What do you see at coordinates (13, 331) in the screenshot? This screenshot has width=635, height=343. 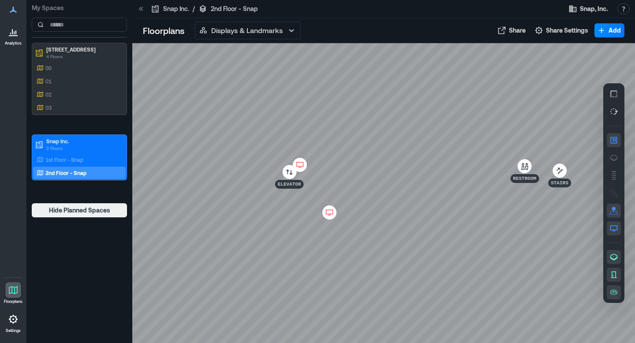 I see `p: Settings` at bounding box center [13, 331].